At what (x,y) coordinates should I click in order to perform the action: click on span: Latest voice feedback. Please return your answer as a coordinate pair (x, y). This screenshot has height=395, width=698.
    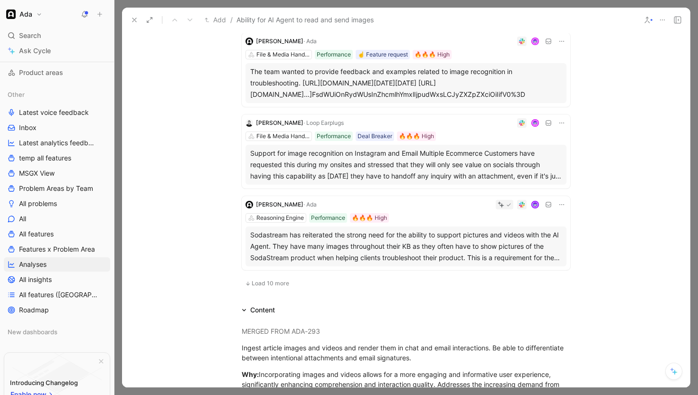
    Looking at the image, I should click on (54, 113).